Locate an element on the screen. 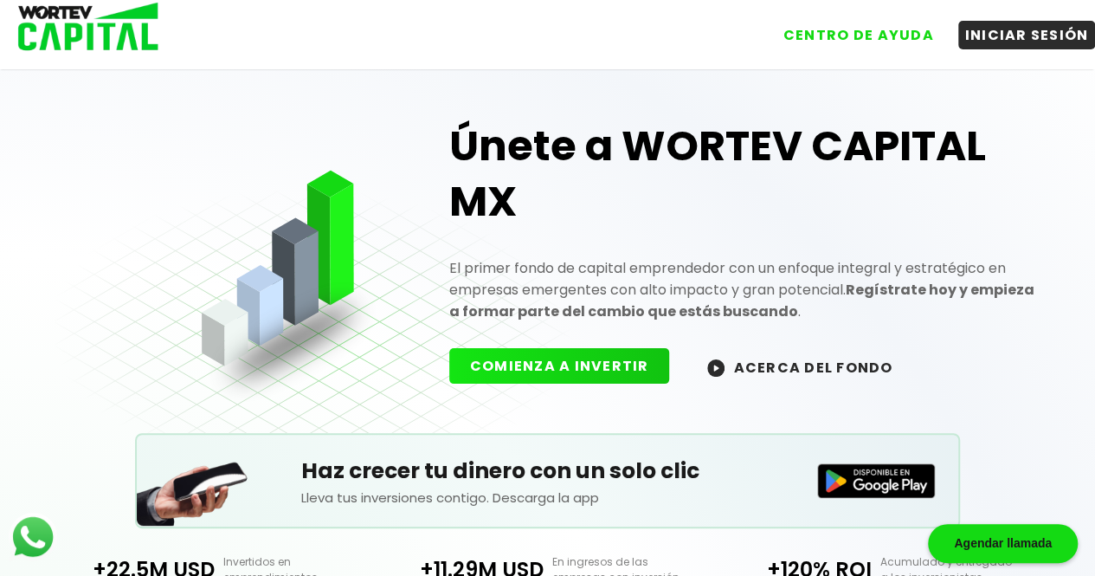 The height and width of the screenshot is (576, 1095). img: logos_whatsapp-icon.242b2217.svg is located at coordinates (33, 537).